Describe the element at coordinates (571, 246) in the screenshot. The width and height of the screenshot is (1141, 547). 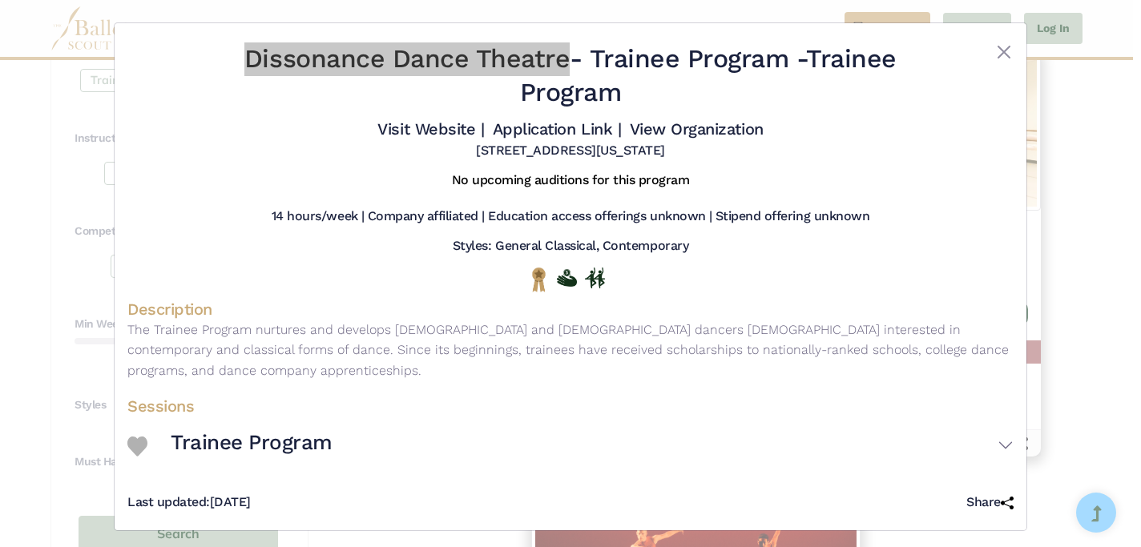
I see `h5: Styles: General Classical, Contemporary` at that location.